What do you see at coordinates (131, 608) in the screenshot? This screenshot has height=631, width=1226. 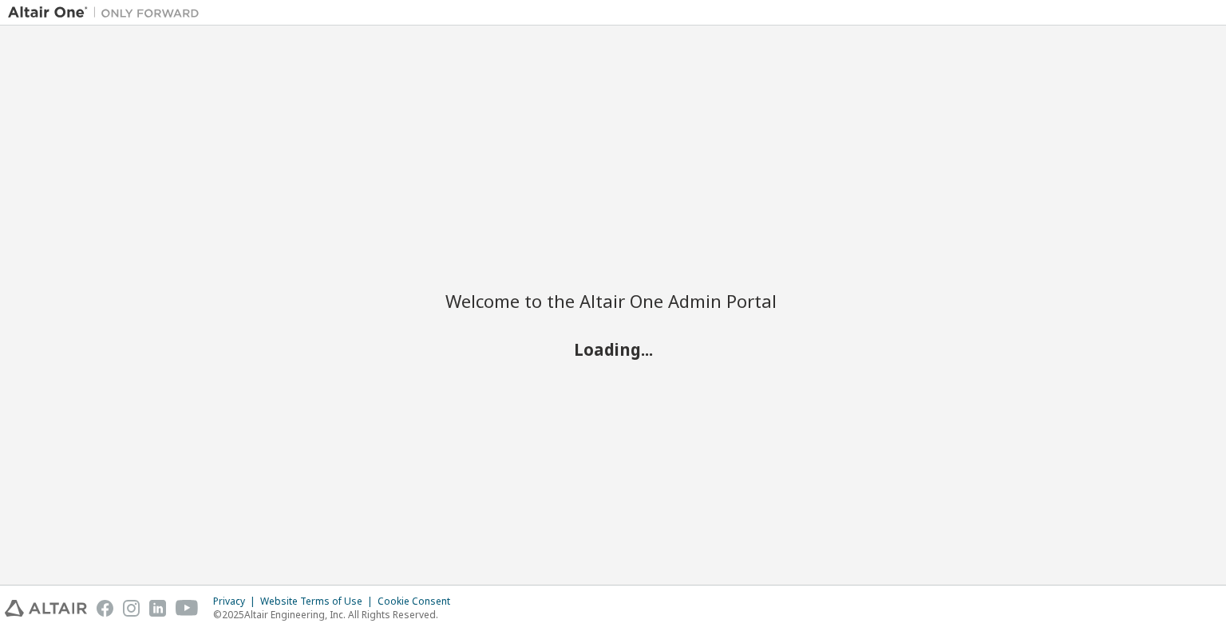 I see `img: instagram.svg` at bounding box center [131, 608].